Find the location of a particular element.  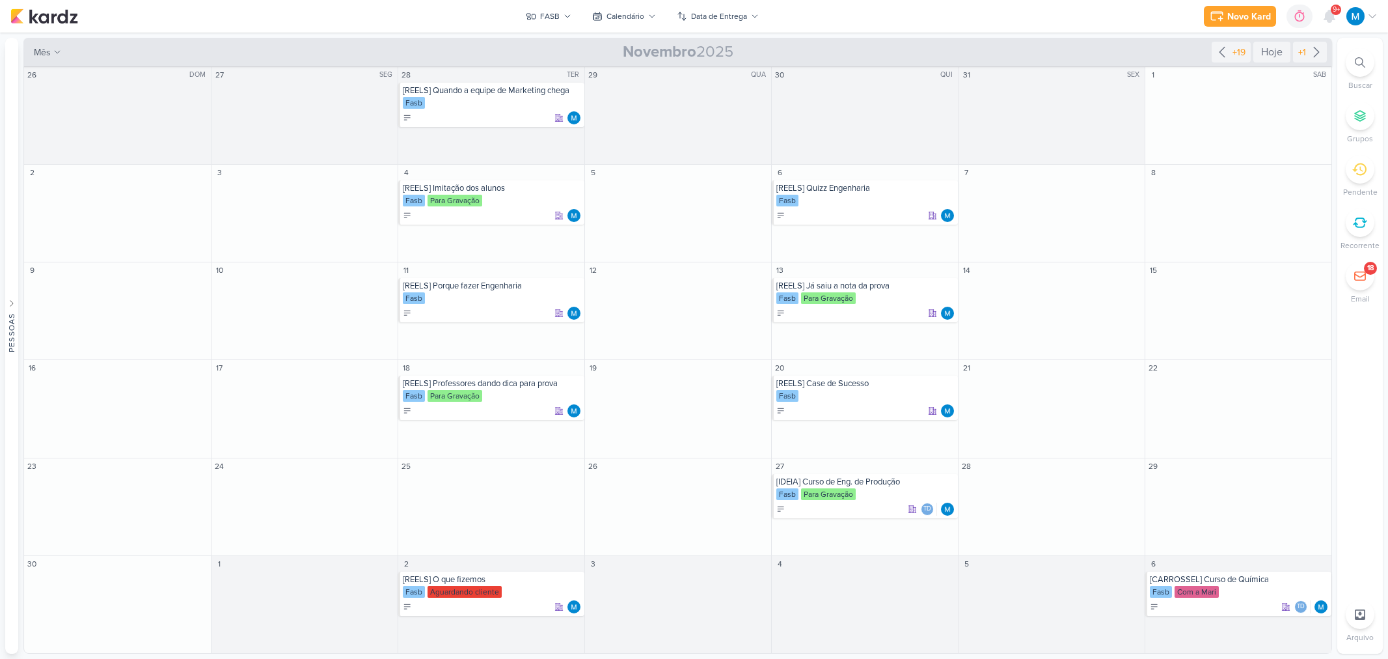

span: mês is located at coordinates (42, 52).